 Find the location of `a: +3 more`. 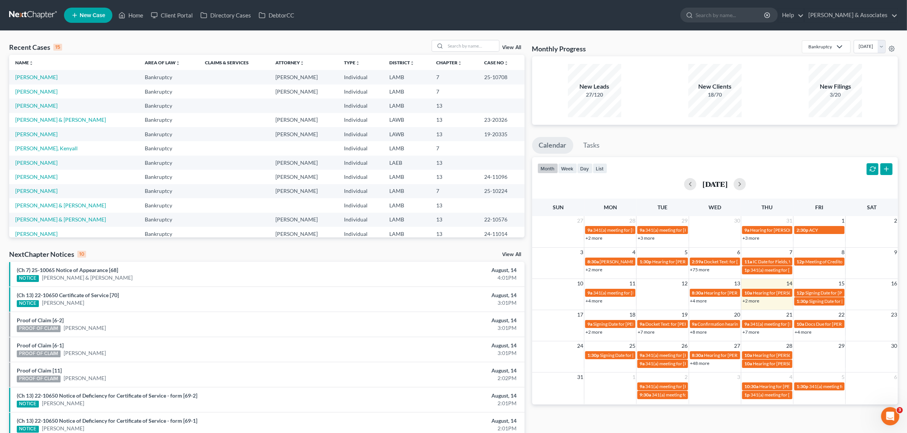

a: +3 more is located at coordinates (751, 238).